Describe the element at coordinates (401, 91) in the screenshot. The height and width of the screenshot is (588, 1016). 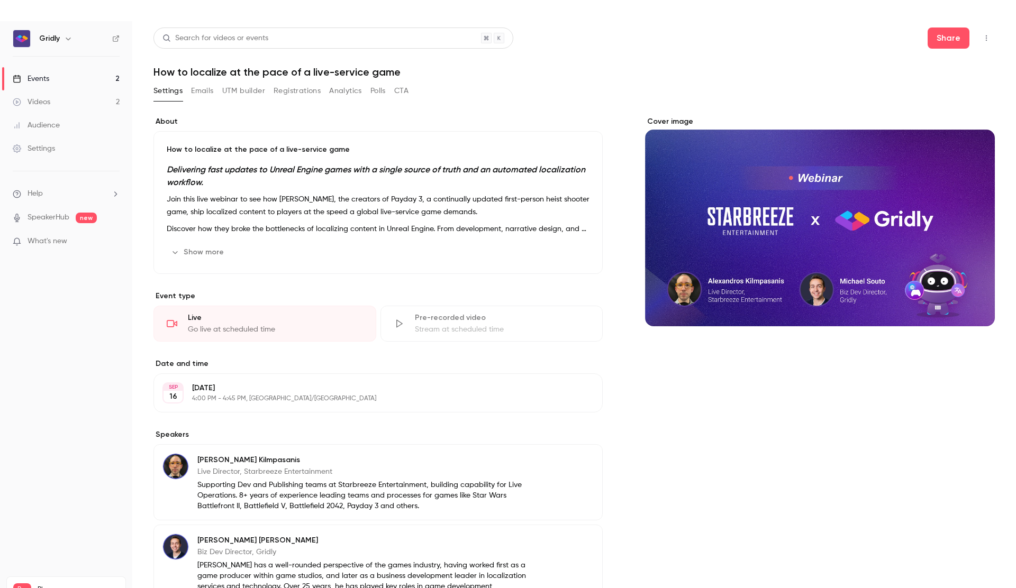
I see `button: CTA` at that location.